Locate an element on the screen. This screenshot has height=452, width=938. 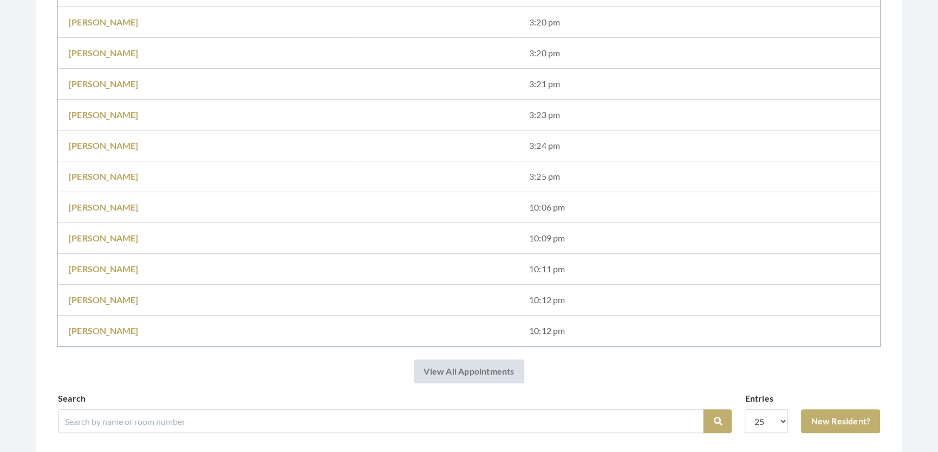
td: 3:21 pm is located at coordinates (699, 84).